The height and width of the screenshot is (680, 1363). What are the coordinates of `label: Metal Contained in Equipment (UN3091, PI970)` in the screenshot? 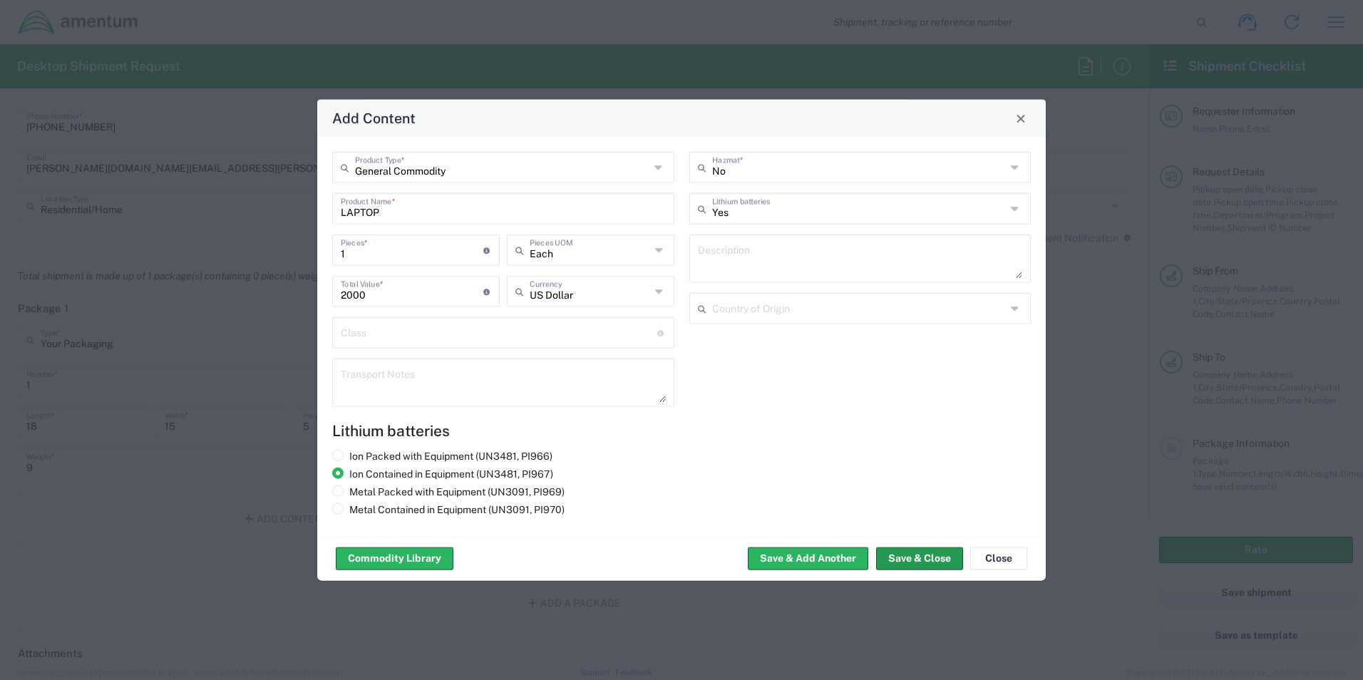 It's located at (449, 510).